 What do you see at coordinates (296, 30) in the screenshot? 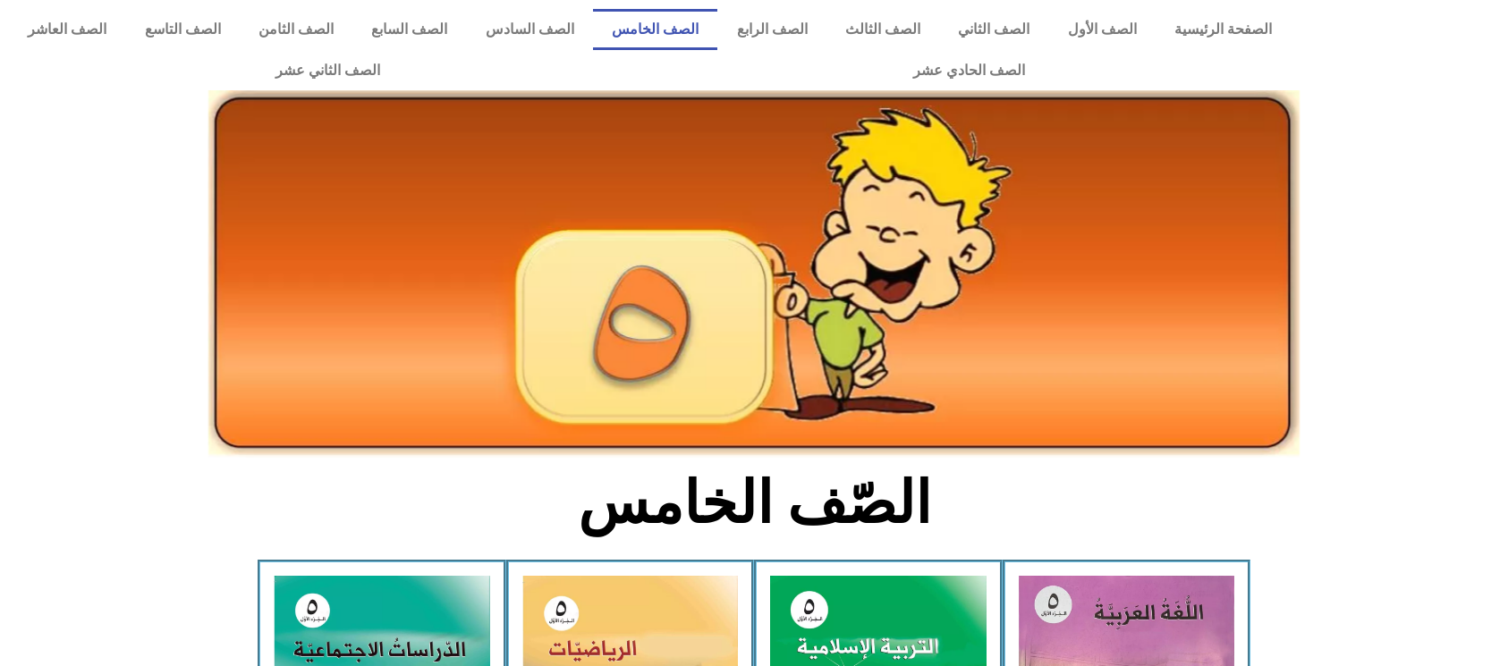
I see `a: الصف الثامن` at bounding box center [296, 30].